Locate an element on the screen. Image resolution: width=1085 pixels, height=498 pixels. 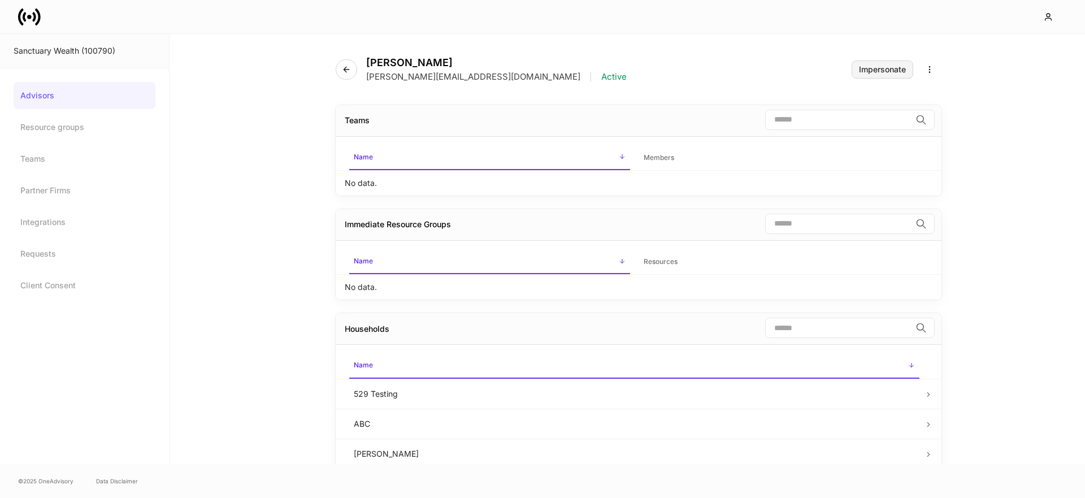
a: Teams is located at coordinates (84, 159).